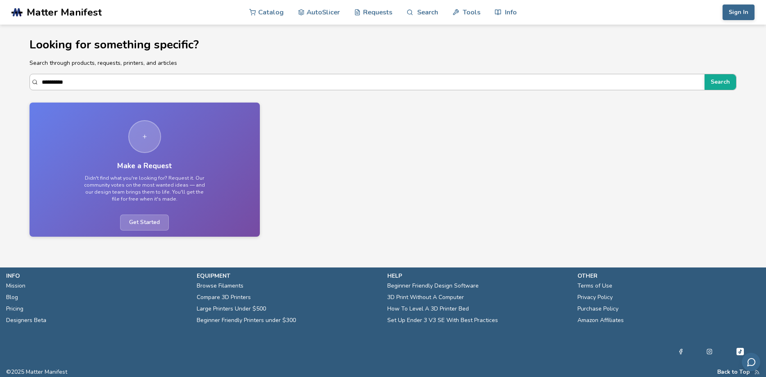 This screenshot has height=377, width=766. Describe the element at coordinates (721, 82) in the screenshot. I see `button: Search` at that location.